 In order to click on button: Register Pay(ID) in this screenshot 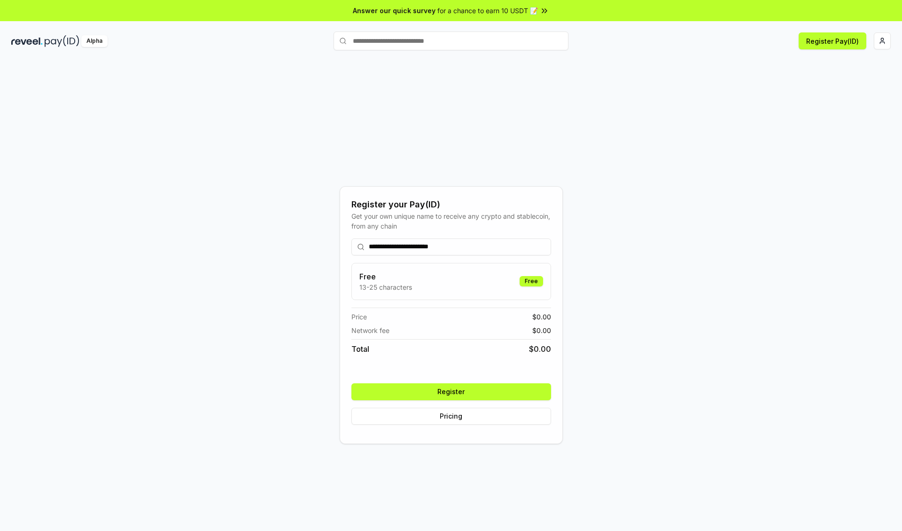, I will do `click(833, 41)`.